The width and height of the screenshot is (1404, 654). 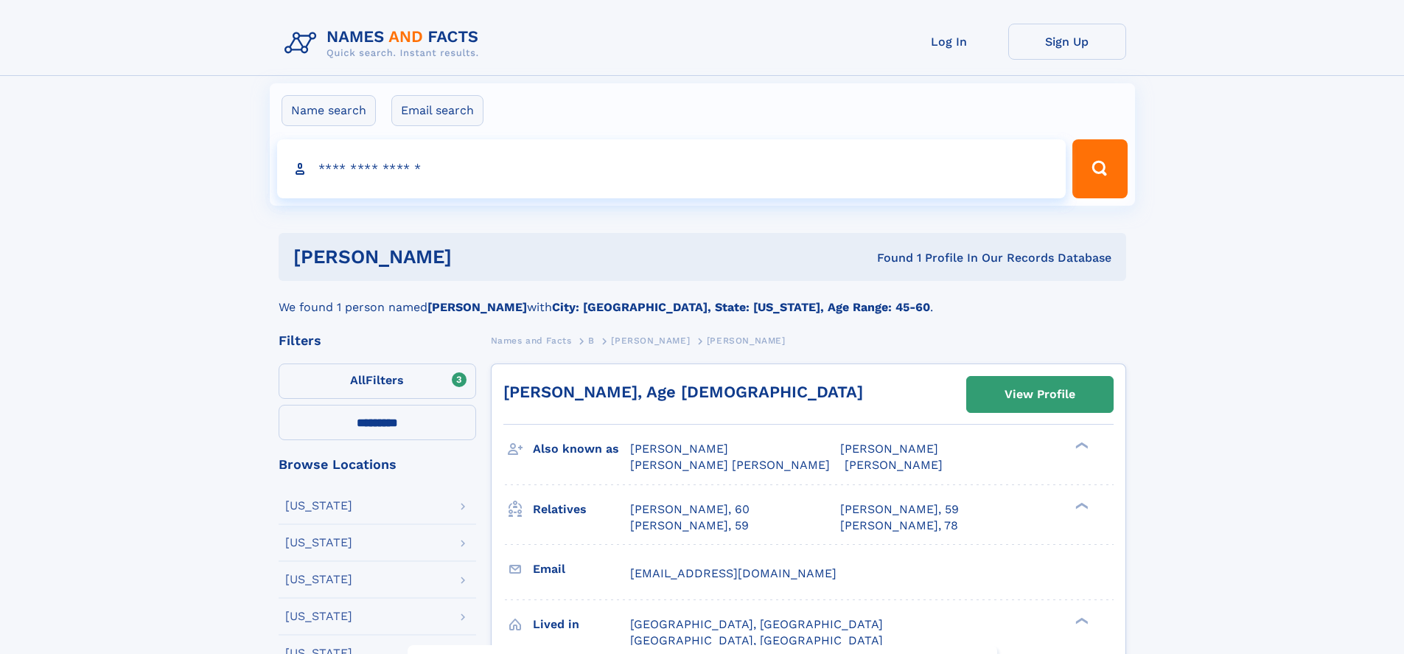 I want to click on label: Name search, so click(x=329, y=111).